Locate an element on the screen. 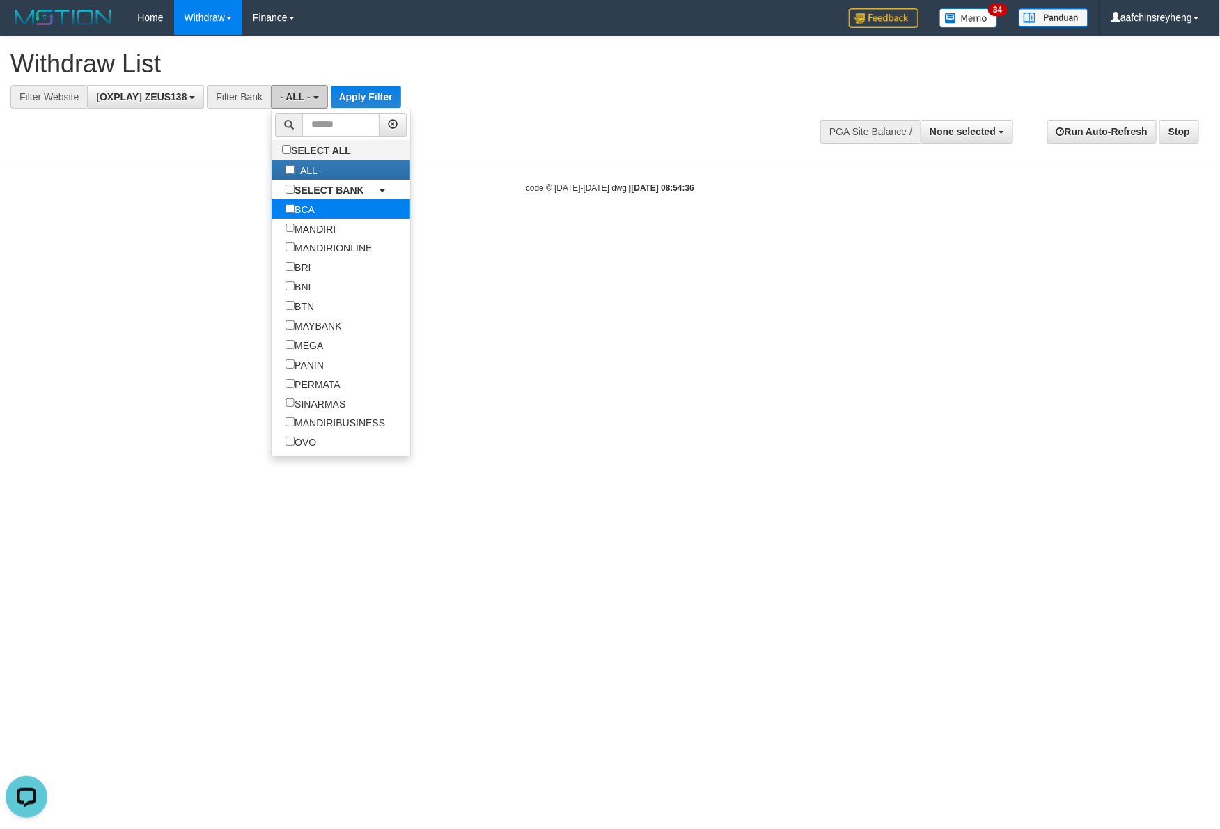  input: BCA is located at coordinates (290, 208).